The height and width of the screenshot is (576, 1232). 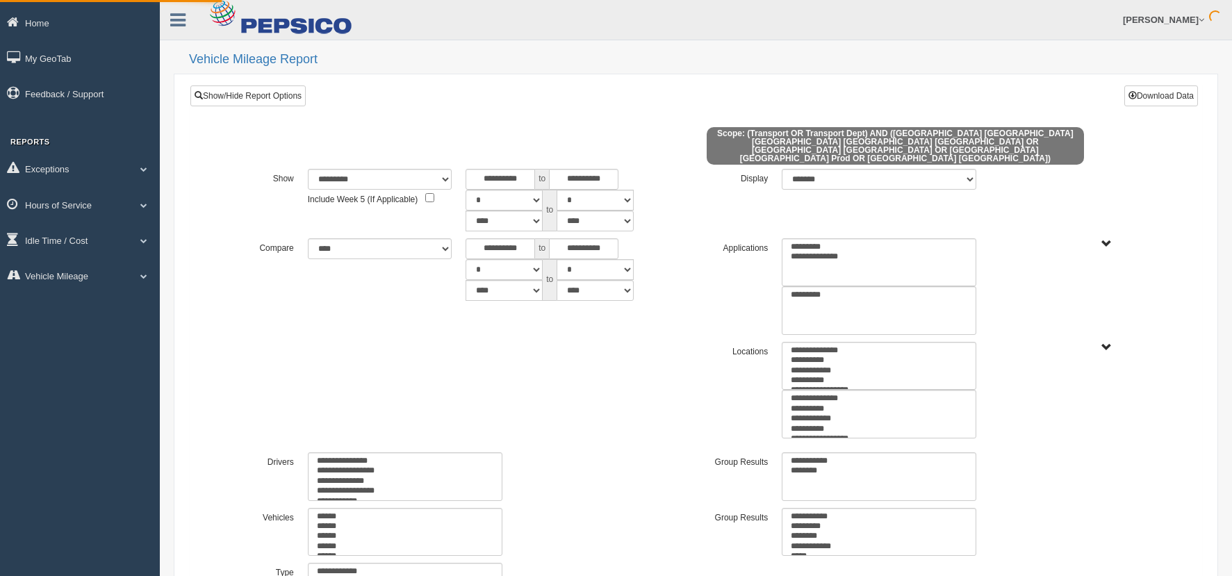 What do you see at coordinates (363, 198) in the screenshot?
I see `label: Include Week 5 (If Applicable)` at bounding box center [363, 198].